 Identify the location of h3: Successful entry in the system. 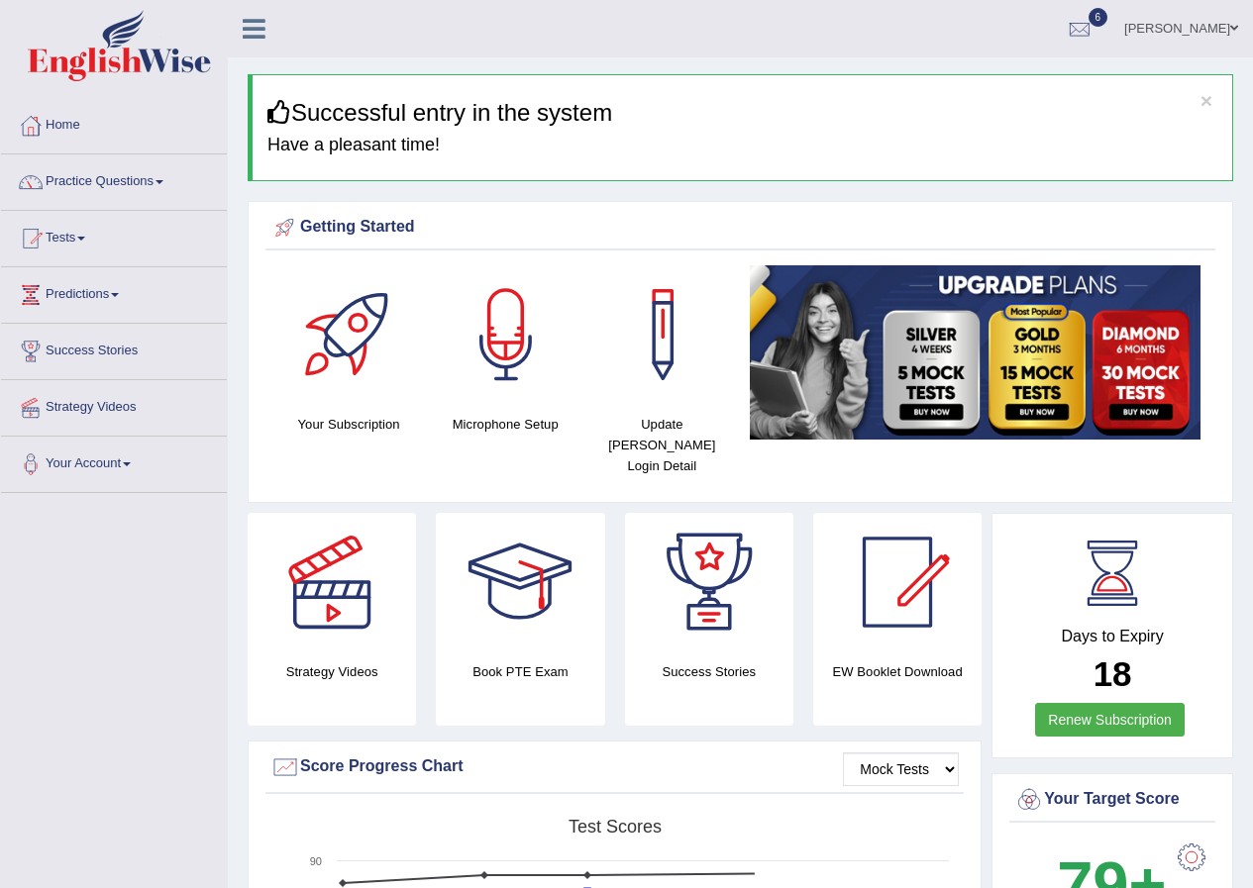
(742, 113).